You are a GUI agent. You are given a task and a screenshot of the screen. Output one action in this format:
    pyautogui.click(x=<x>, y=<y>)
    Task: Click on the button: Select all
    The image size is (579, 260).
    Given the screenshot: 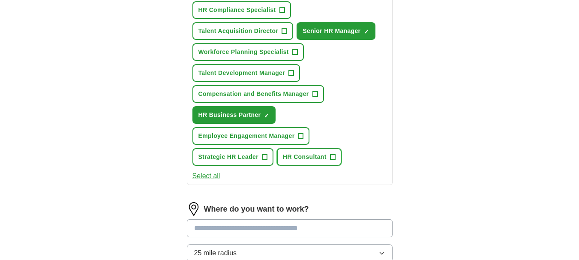 What is the action you would take?
    pyautogui.click(x=206, y=176)
    